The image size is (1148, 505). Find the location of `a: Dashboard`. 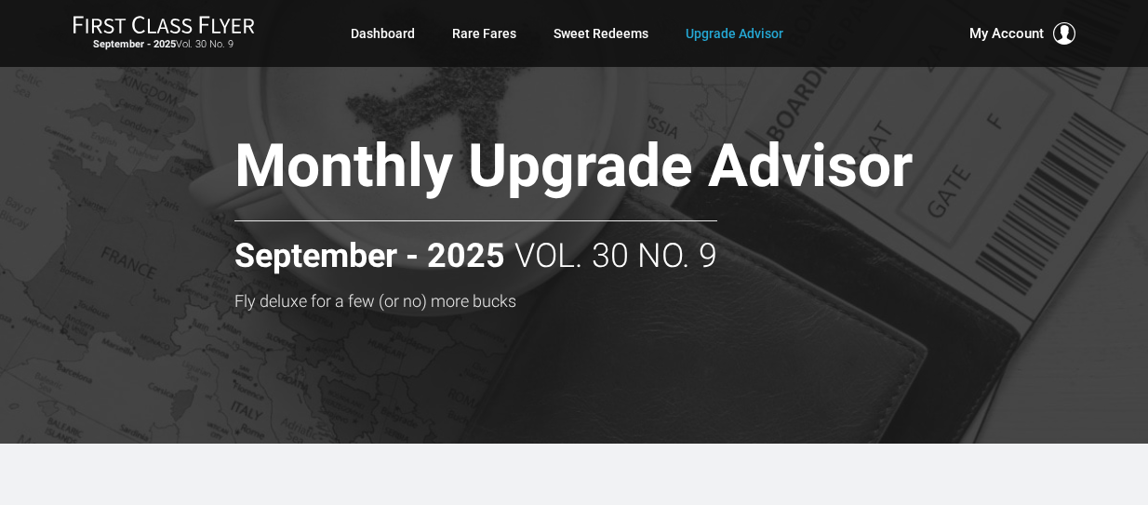

a: Dashboard is located at coordinates (382, 33).